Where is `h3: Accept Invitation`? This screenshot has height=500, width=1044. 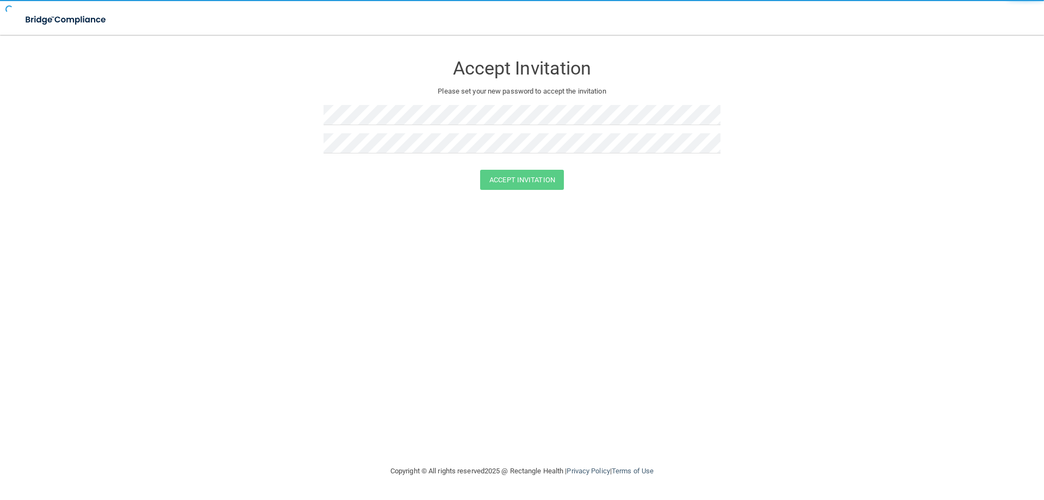 h3: Accept Invitation is located at coordinates (522, 68).